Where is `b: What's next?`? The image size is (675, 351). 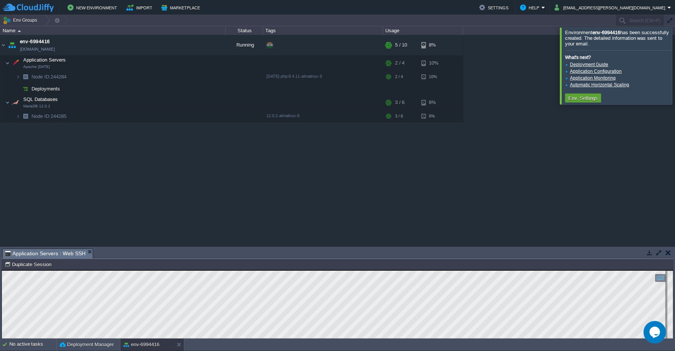 b: What's next? is located at coordinates (578, 57).